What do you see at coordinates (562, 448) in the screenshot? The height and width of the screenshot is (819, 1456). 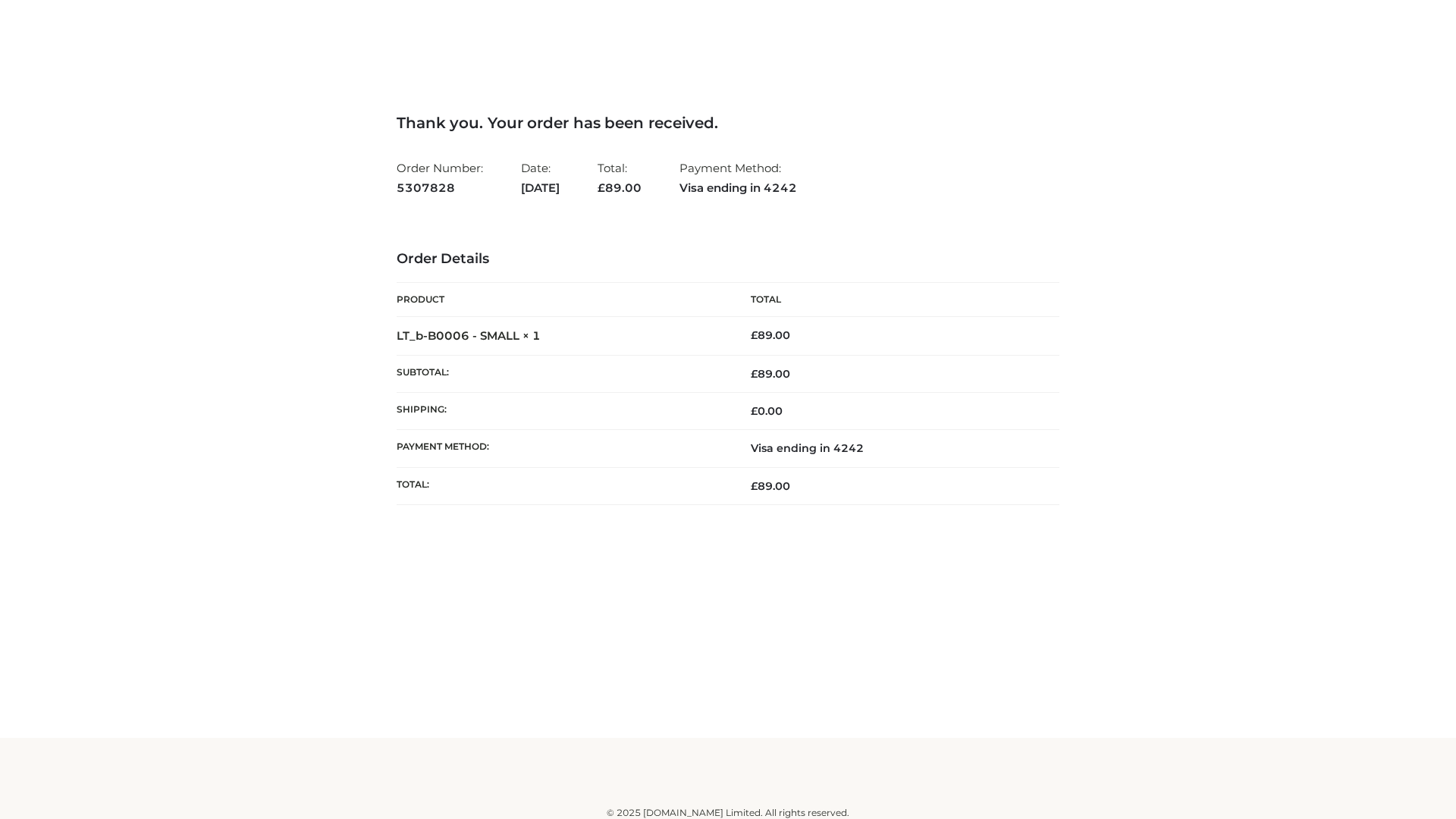 I see `th: Payment method:` at bounding box center [562, 448].